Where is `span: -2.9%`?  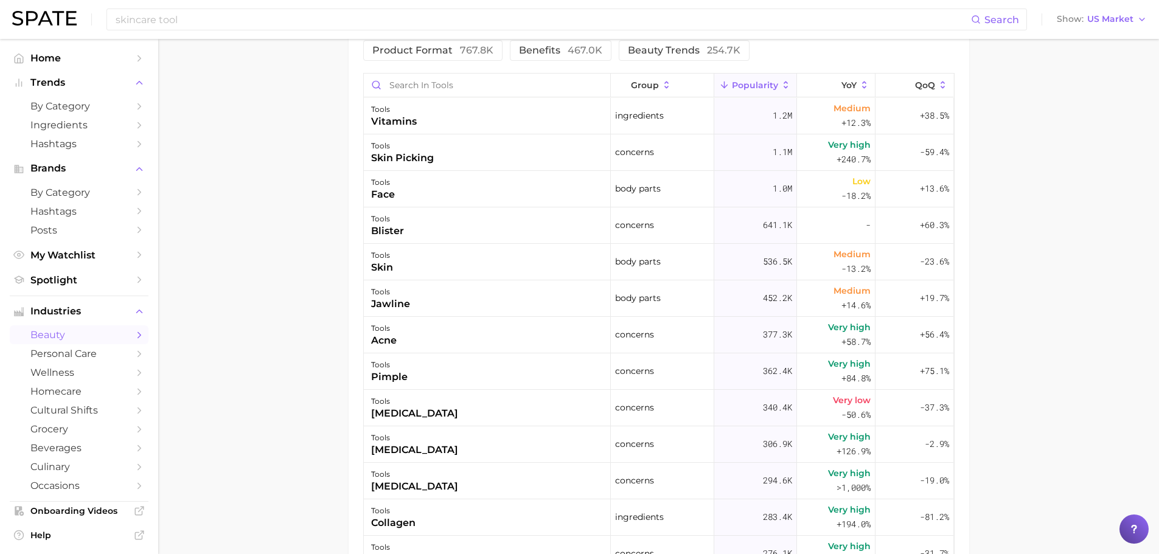 span: -2.9% is located at coordinates (937, 444).